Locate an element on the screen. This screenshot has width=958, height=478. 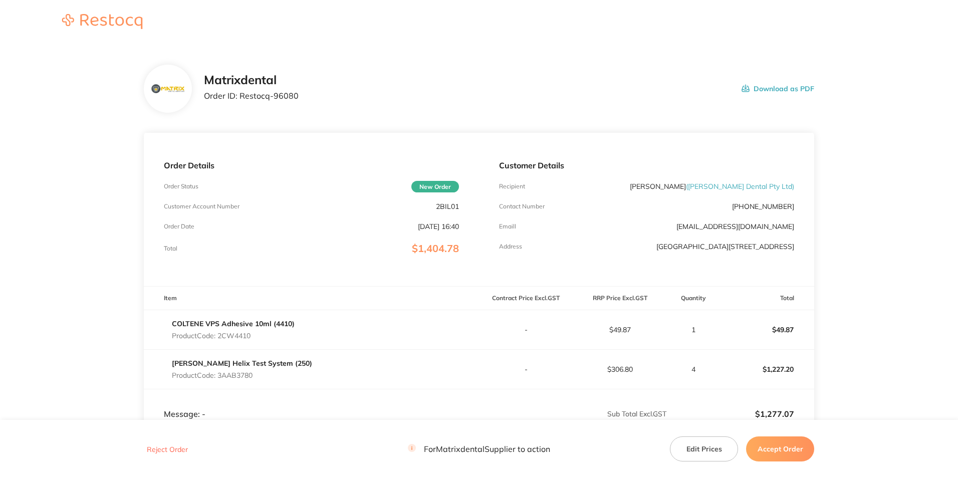
p: $306.80 is located at coordinates (619, 369).